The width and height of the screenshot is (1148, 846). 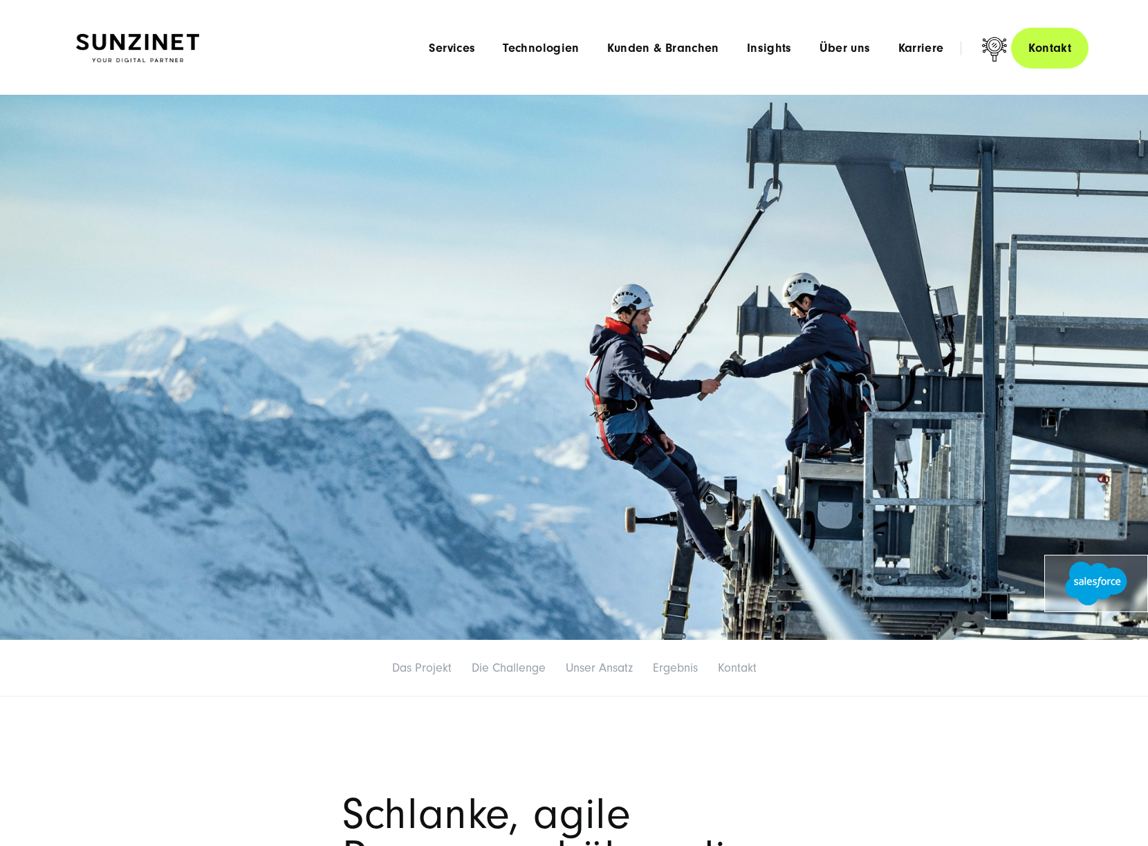 What do you see at coordinates (452, 48) in the screenshot?
I see `span: Services` at bounding box center [452, 48].